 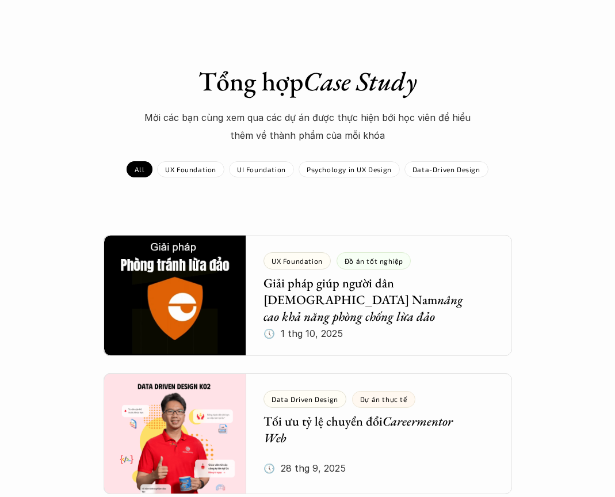 I want to click on a: Data-Driven Design, so click(x=447, y=169).